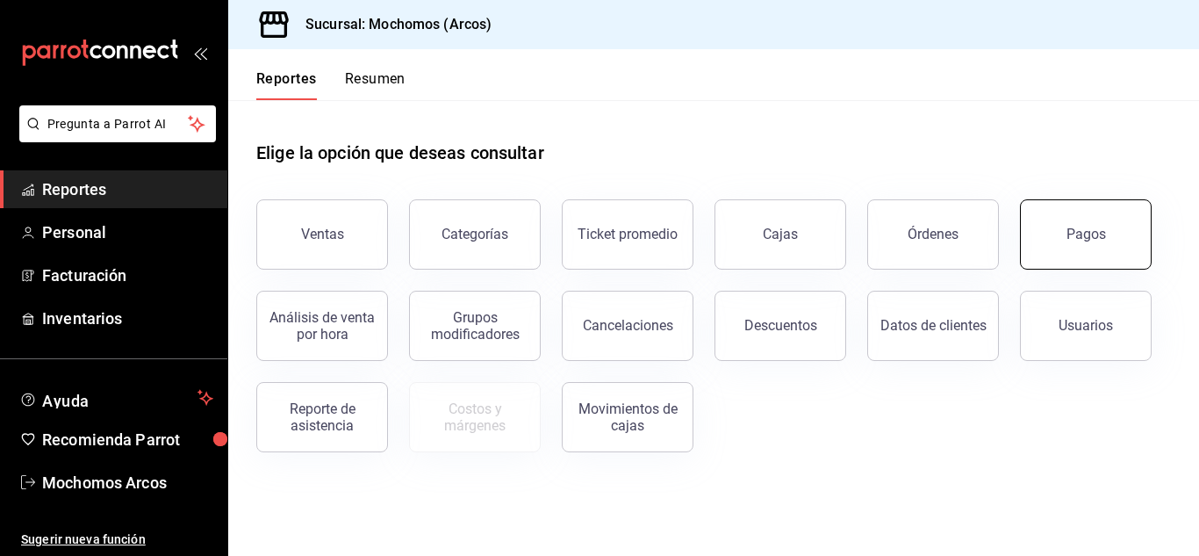 The image size is (1199, 556). Describe the element at coordinates (117, 539) in the screenshot. I see `span: Sugerir nueva función` at that location.